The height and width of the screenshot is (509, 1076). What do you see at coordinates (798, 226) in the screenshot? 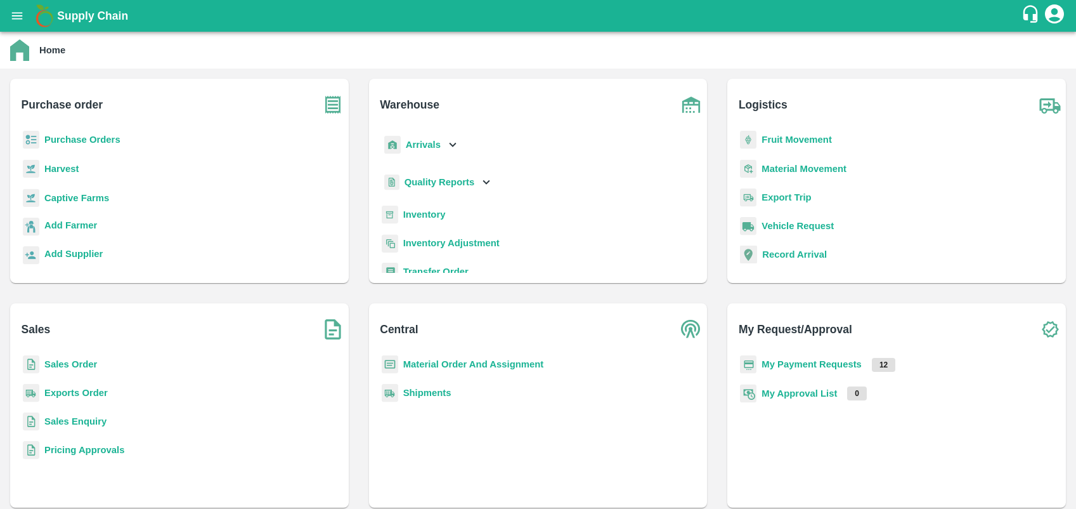
I see `a: Vehicle Request` at bounding box center [798, 226].